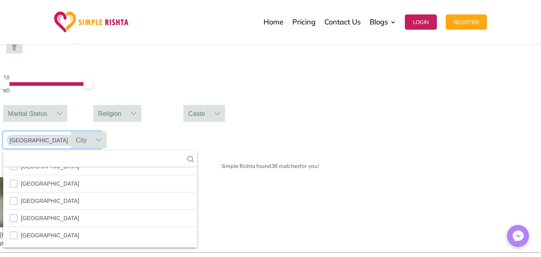 Image resolution: width=541 pixels, height=257 pixels. I want to click on button: Login, so click(421, 22).